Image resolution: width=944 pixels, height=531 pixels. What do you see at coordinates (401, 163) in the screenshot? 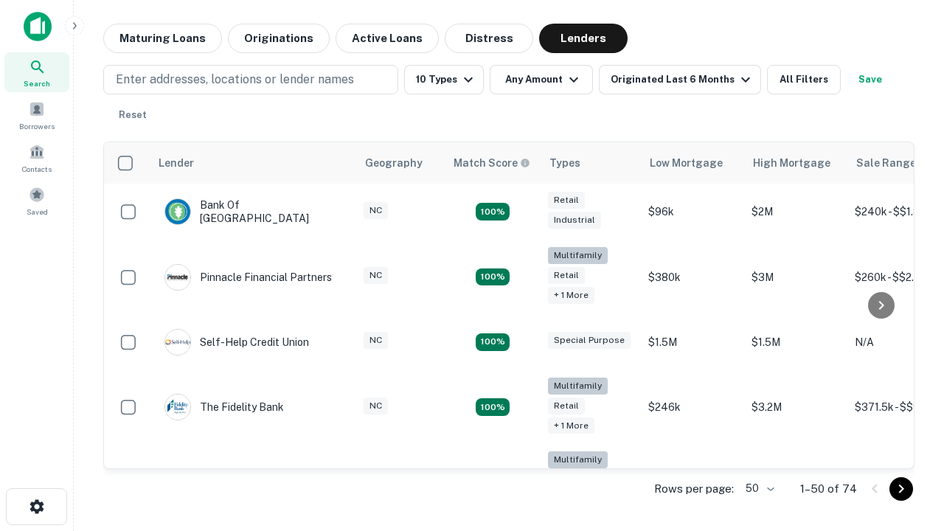
I see `th: Geography` at bounding box center [401, 163].